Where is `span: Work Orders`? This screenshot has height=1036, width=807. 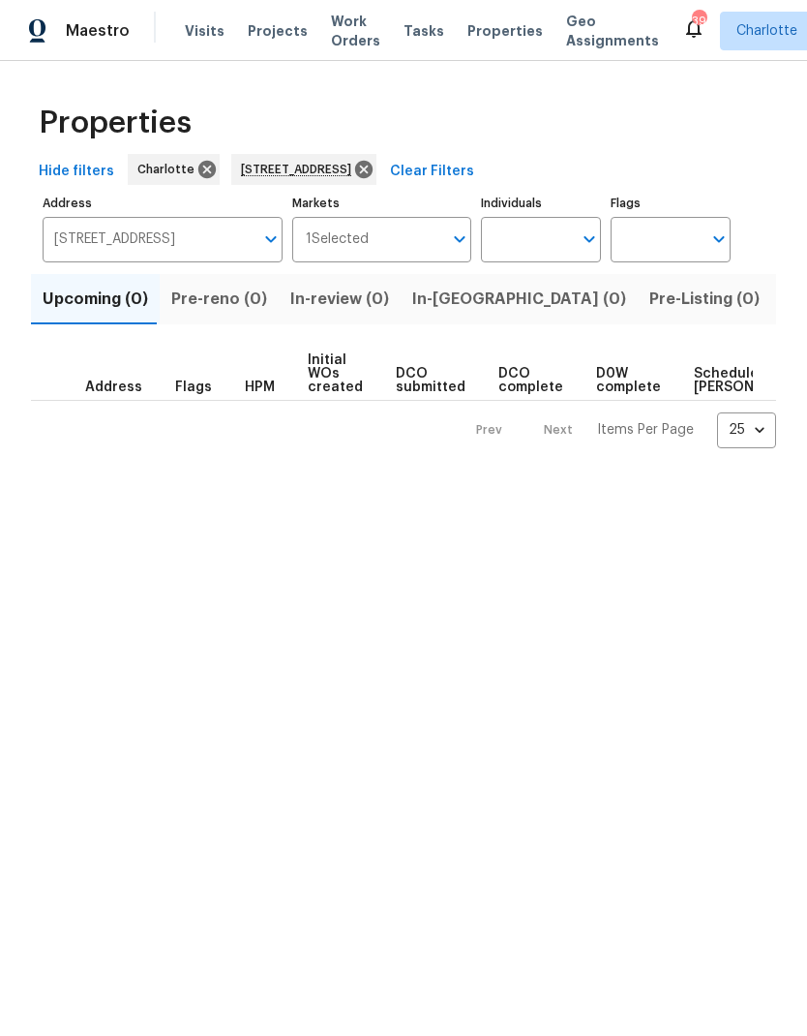
span: Work Orders is located at coordinates (355, 31).